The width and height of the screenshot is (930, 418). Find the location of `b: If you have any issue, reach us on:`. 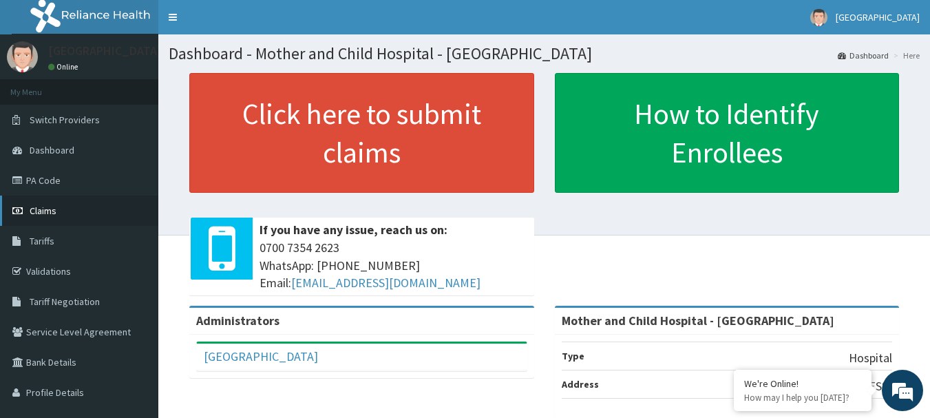

b: If you have any issue, reach us on: is located at coordinates (353, 229).